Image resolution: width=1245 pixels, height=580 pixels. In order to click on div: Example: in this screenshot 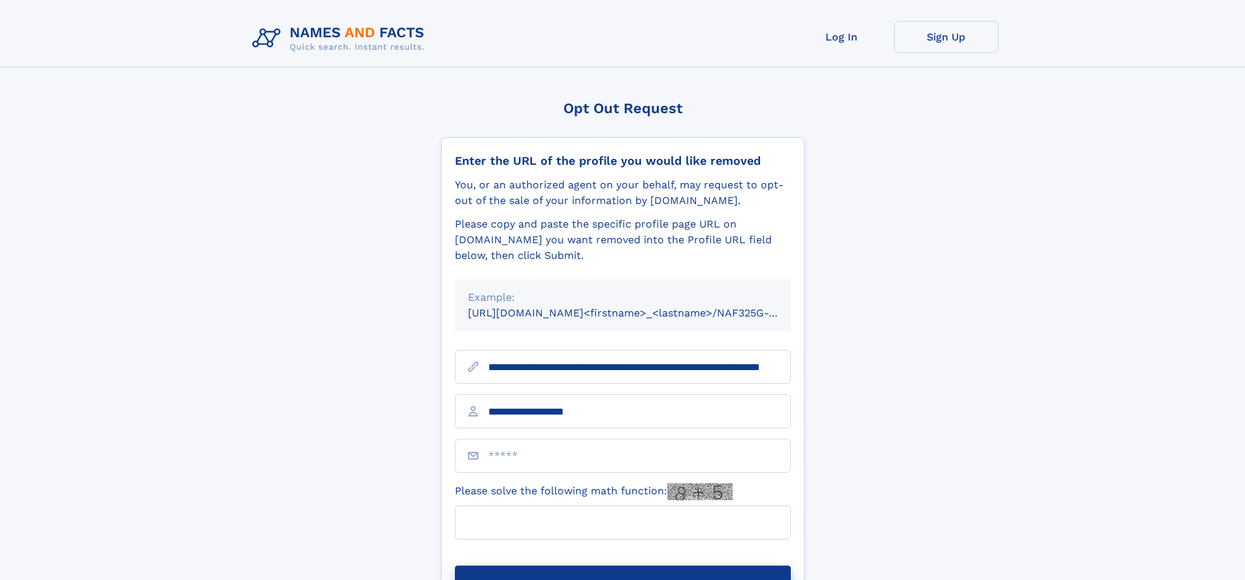, I will do `click(623, 297)`.